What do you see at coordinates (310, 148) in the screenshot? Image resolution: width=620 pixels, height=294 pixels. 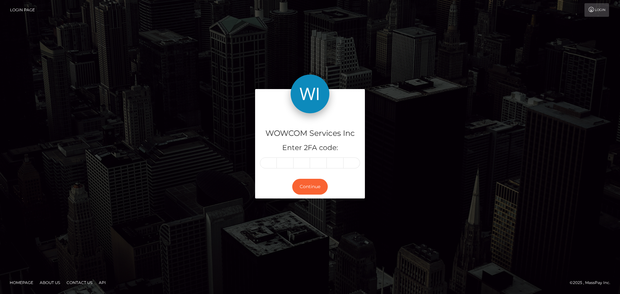 I see `h5: Enter 2FA code:` at bounding box center [310, 148].